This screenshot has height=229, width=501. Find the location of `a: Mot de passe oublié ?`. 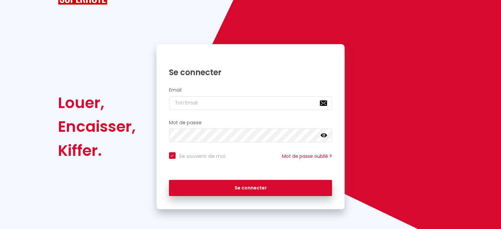

a: Mot de passe oublié ? is located at coordinates (307, 156).